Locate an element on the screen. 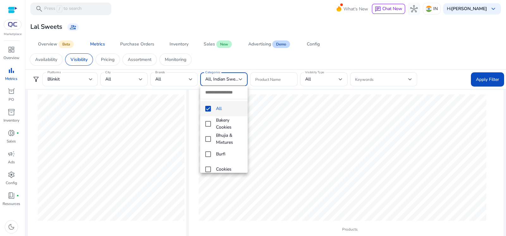 The image size is (506, 236). span: Bakery Cookies is located at coordinates (229, 124).